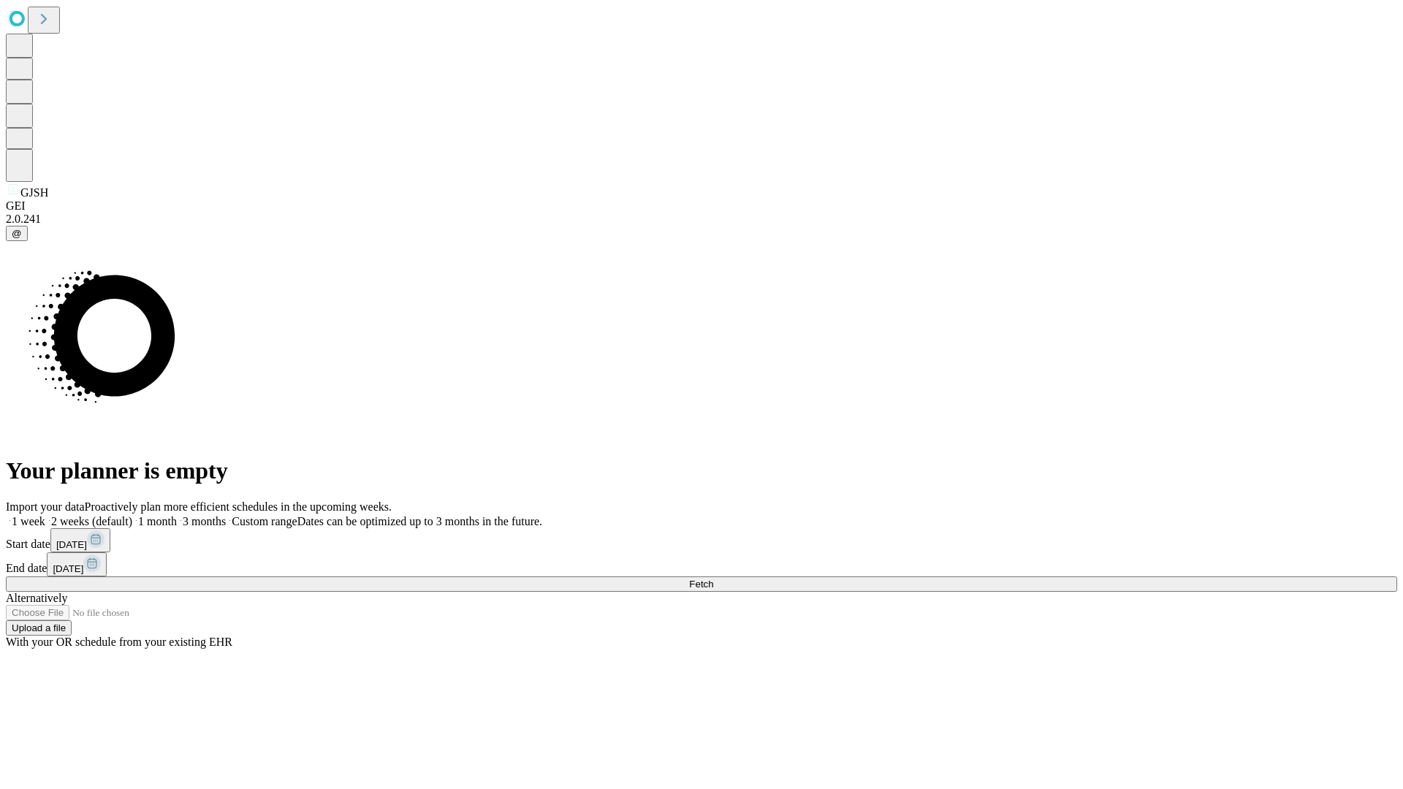 The width and height of the screenshot is (1403, 789). Describe the element at coordinates (701, 584) in the screenshot. I see `span: Fetch` at that location.